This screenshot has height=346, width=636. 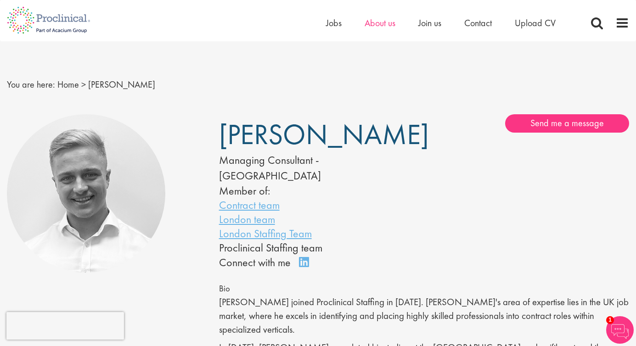 I want to click on span: Join us, so click(x=430, y=23).